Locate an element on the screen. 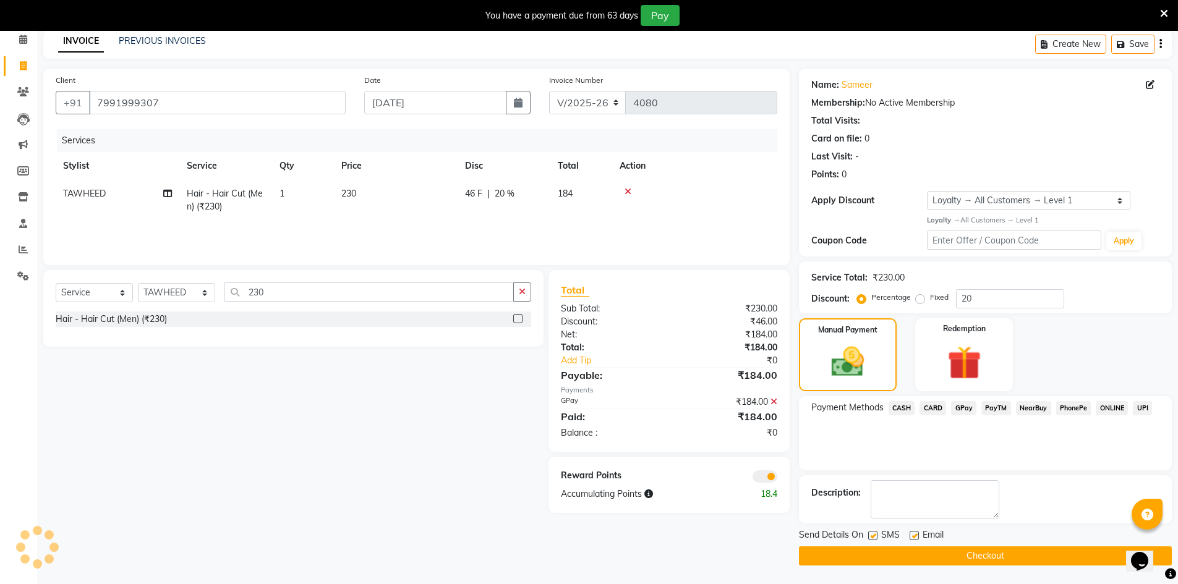  input: Search by Name/Mobile/Email/Code is located at coordinates (217, 103).